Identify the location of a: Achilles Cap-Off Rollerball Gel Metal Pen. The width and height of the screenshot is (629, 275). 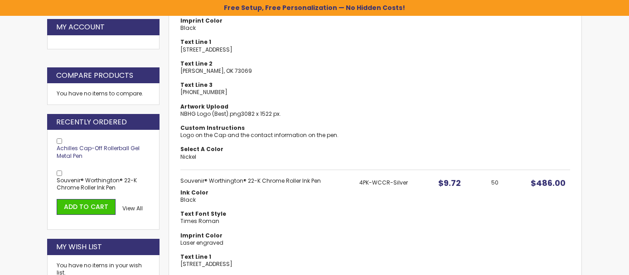
(98, 152).